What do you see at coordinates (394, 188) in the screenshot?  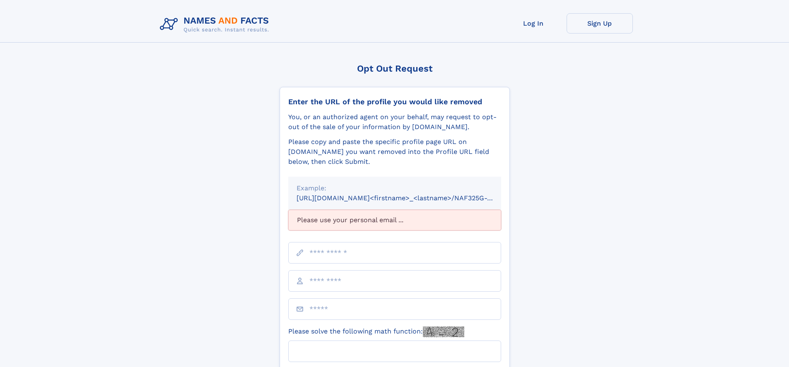 I see `div: Example:` at bounding box center [394, 188].